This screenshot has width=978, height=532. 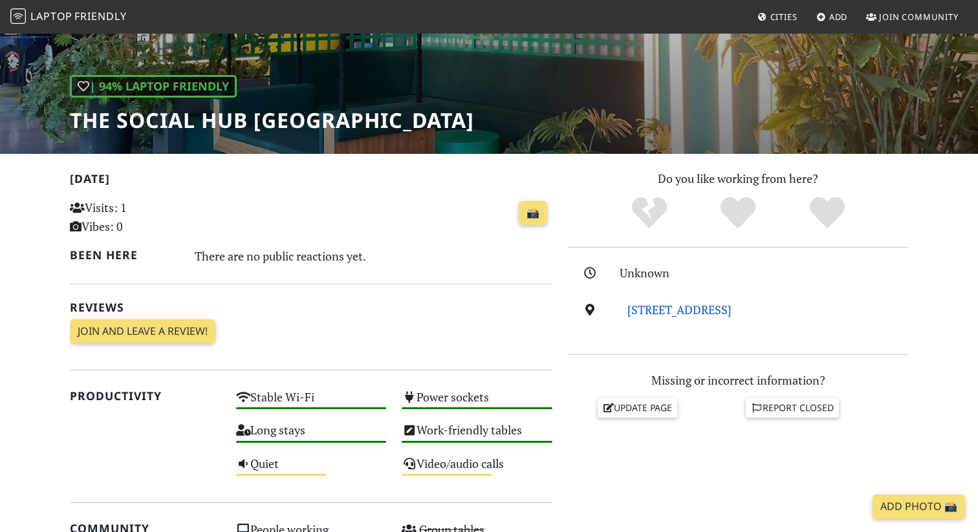 What do you see at coordinates (153, 86) in the screenshot?
I see `div: | 94% Laptop Friendly` at bounding box center [153, 86].